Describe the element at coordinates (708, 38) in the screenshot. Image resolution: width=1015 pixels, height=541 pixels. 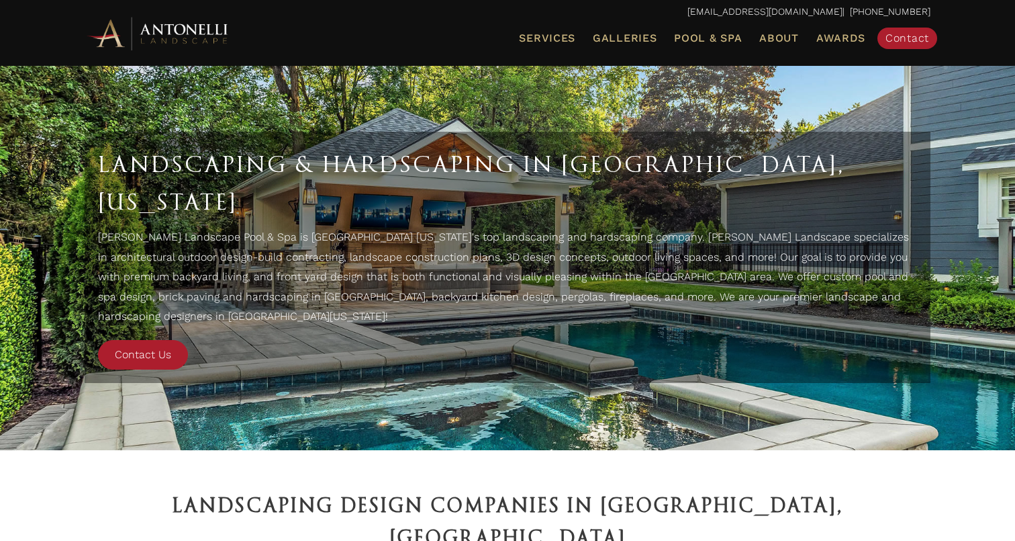
I see `a: Pool & Spa` at that location.